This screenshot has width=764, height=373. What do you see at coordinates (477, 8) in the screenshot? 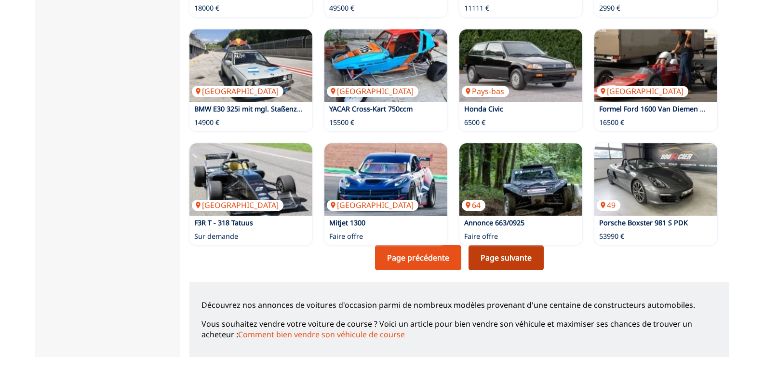
I see `p: 11111 €` at bounding box center [477, 8].